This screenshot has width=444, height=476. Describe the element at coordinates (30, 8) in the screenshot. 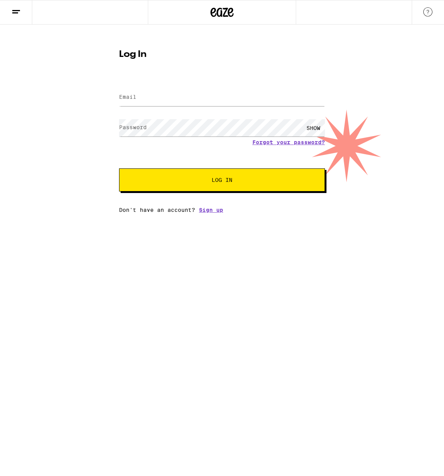

I see `span: Hi. Need any help?` at that location.